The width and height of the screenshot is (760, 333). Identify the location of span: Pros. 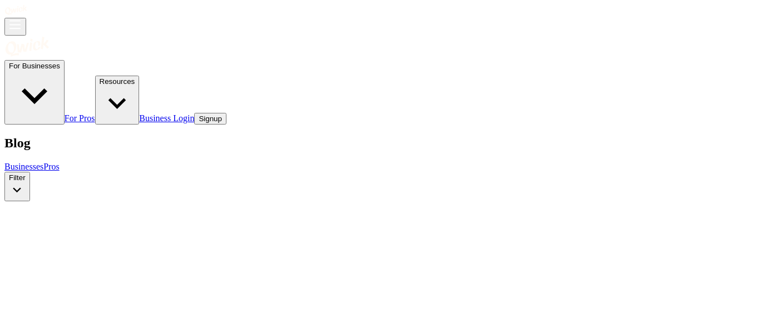
(51, 166).